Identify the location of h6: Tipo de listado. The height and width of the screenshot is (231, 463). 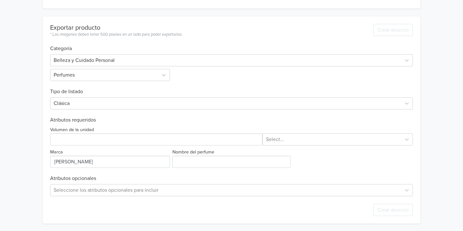
(231, 88).